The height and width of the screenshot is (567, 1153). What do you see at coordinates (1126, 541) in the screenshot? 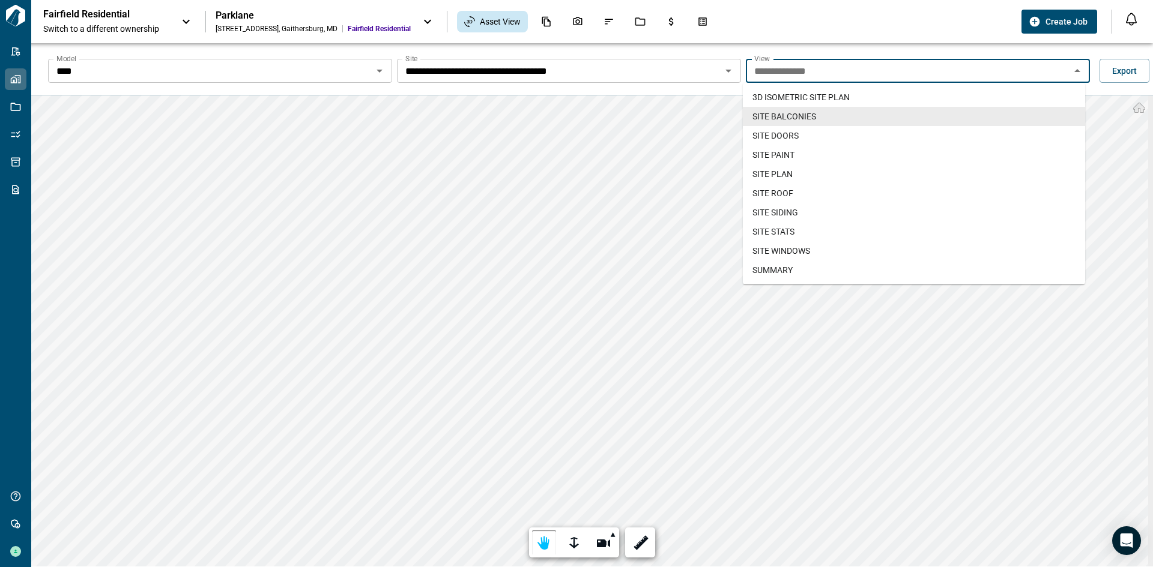
I see `div: Open Intercom Messenger` at bounding box center [1126, 541].